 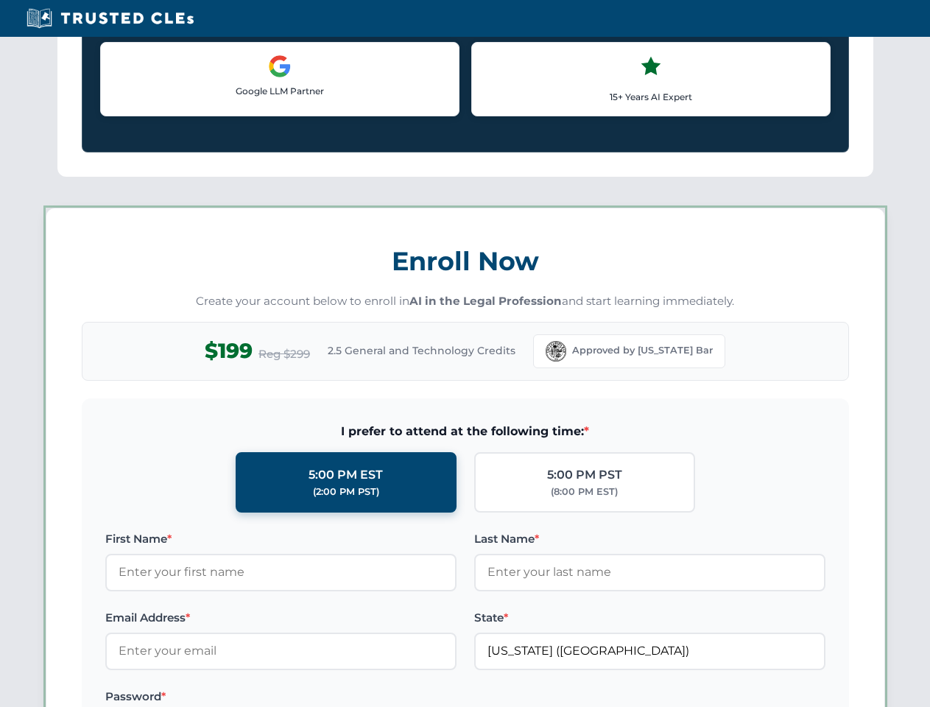 What do you see at coordinates (346, 492) in the screenshot?
I see `div: (2:00 PM PST)` at bounding box center [346, 492].